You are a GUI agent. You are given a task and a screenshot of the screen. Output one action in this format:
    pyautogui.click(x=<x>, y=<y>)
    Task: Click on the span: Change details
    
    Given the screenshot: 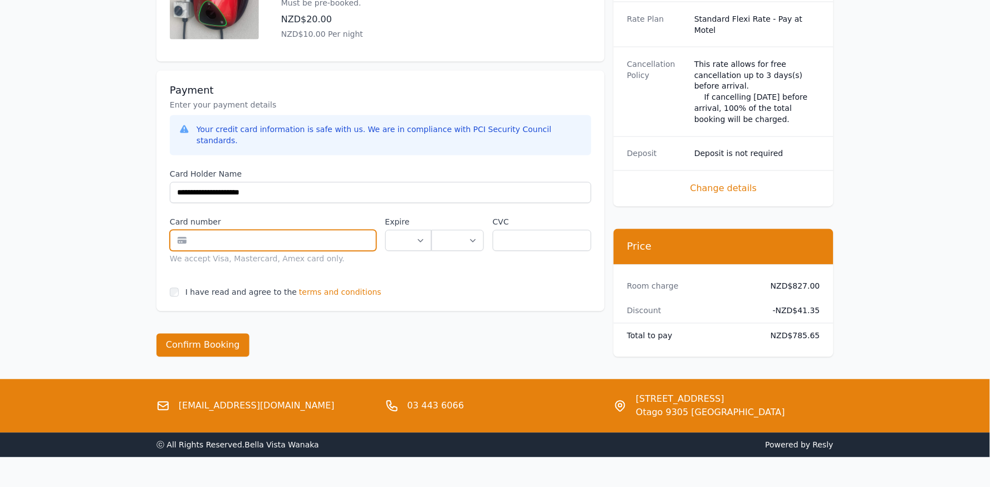 What is the action you would take?
    pyautogui.click(x=724, y=189)
    